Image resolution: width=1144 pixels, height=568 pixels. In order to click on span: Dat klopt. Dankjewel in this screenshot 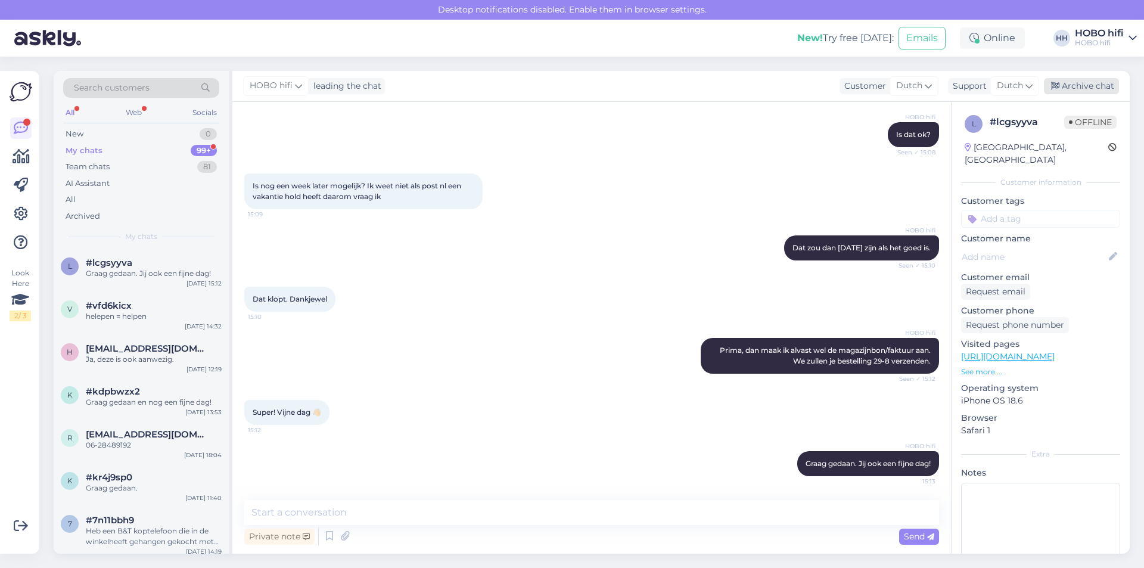, I will do `click(290, 299)`.